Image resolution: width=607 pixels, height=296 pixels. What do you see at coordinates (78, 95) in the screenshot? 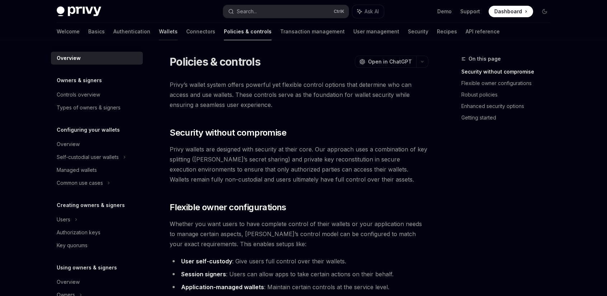
I see `div: Controls overview` at bounding box center [78, 95].